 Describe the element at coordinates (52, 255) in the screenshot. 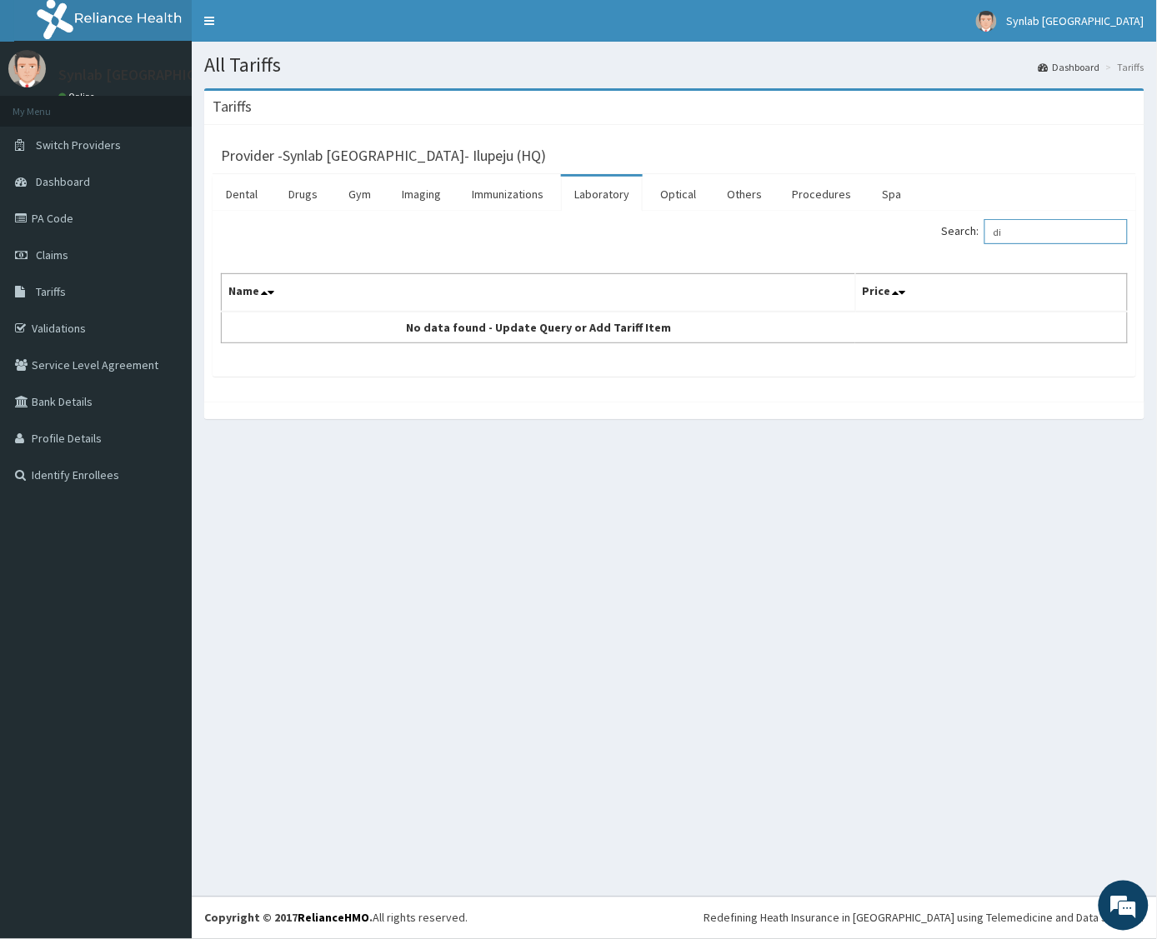

I see `span: Claims` at that location.